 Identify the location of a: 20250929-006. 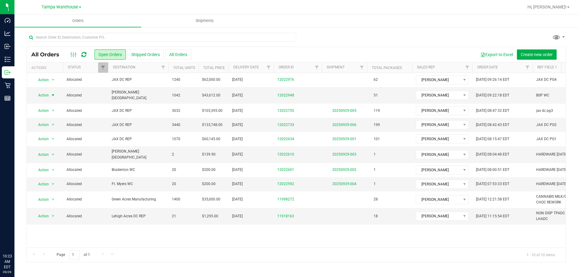
(345, 125).